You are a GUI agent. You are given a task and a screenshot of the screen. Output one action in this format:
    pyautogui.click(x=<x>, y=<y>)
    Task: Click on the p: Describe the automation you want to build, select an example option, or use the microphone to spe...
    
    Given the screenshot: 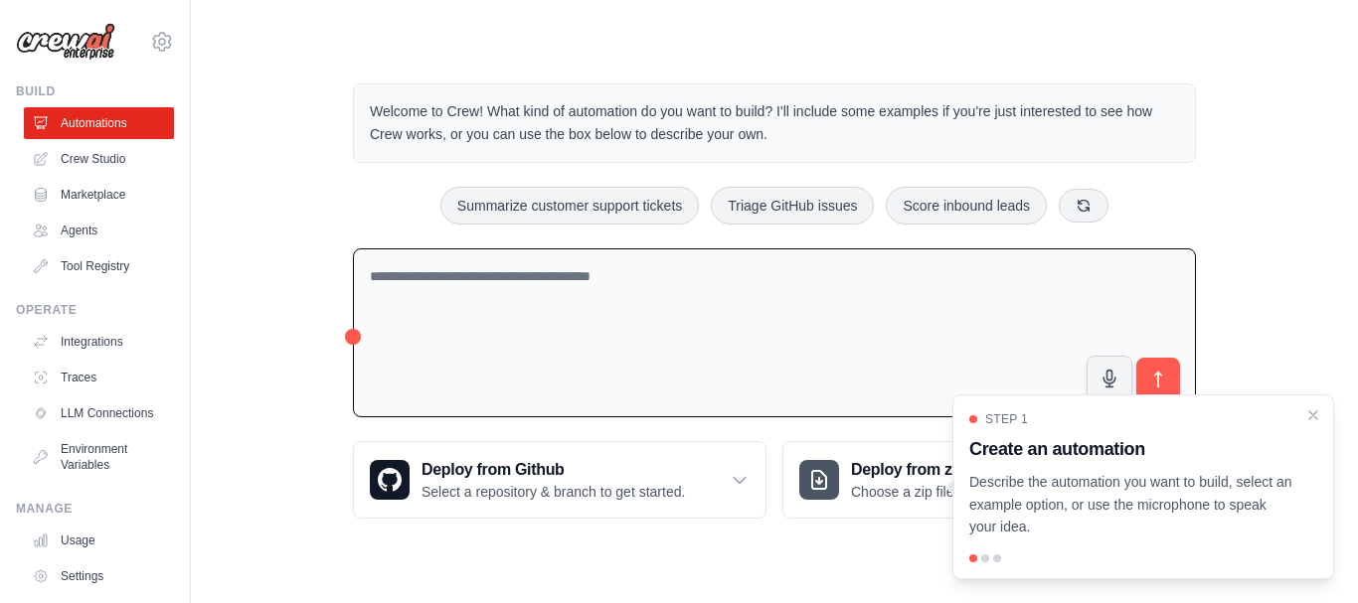 What is the action you would take?
    pyautogui.click(x=1131, y=505)
    